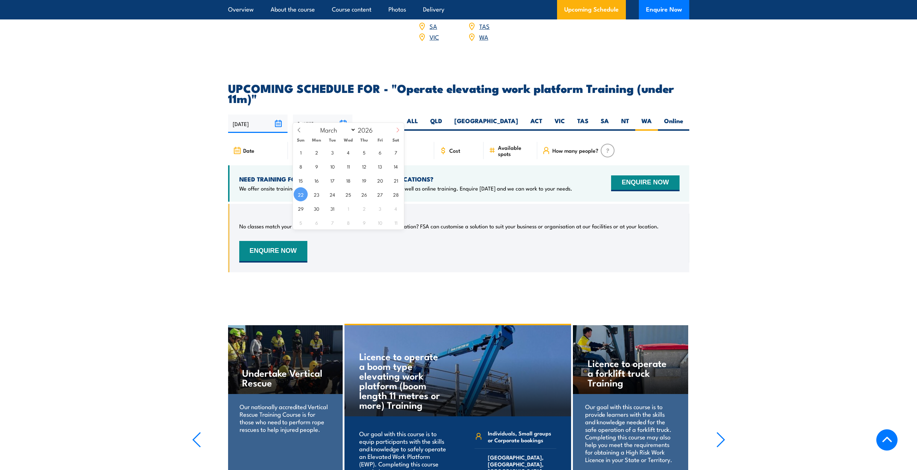  What do you see at coordinates (380, 152) in the screenshot?
I see `span: March 6, 2026` at bounding box center [380, 152].